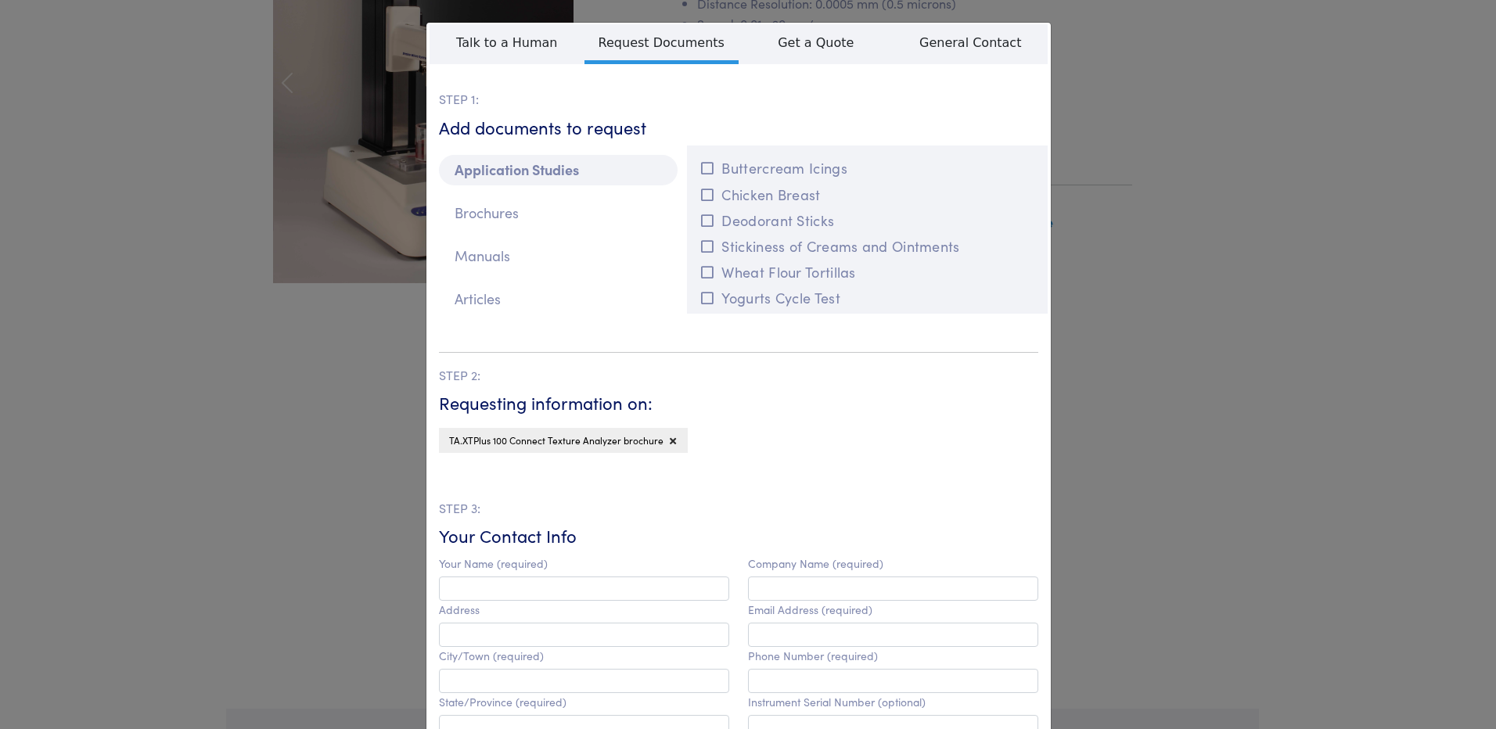 This screenshot has height=729, width=1496. I want to click on p: Application Studies, so click(558, 170).